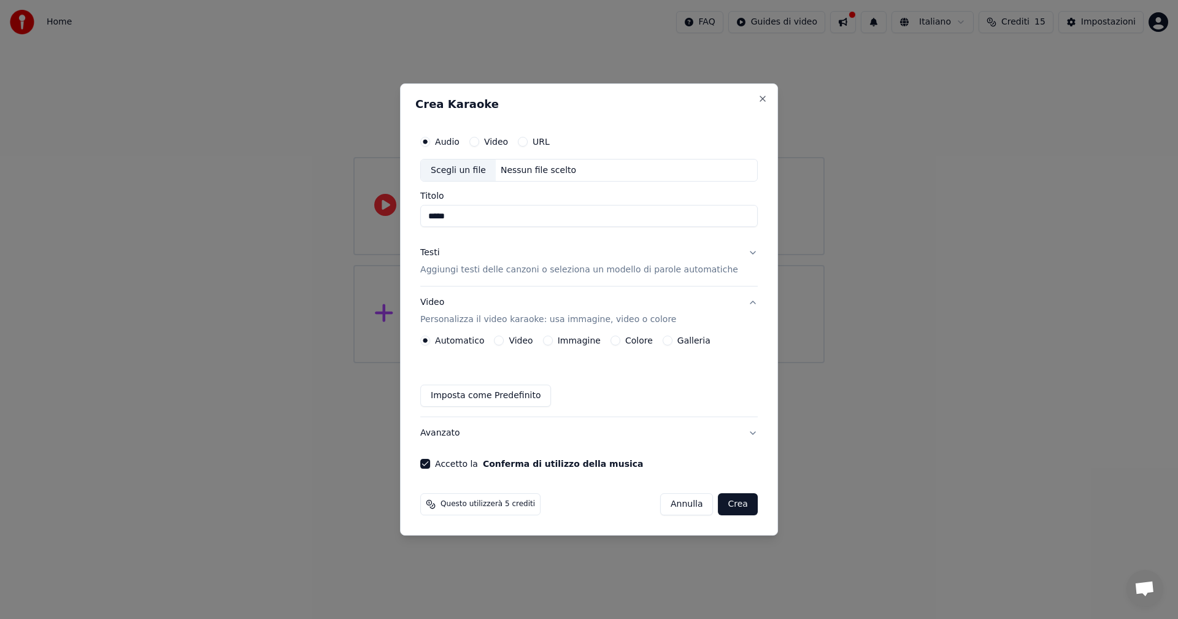  What do you see at coordinates (447, 142) in the screenshot?
I see `label: Audio` at bounding box center [447, 142].